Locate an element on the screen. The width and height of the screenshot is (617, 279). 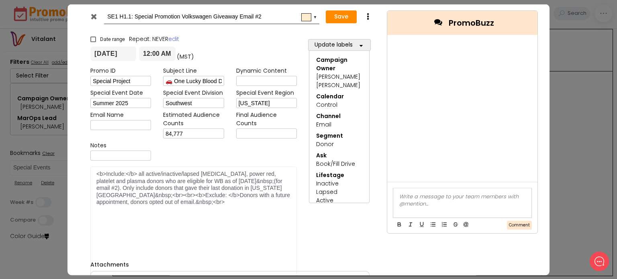
label: Notes is located at coordinates (98, 145).